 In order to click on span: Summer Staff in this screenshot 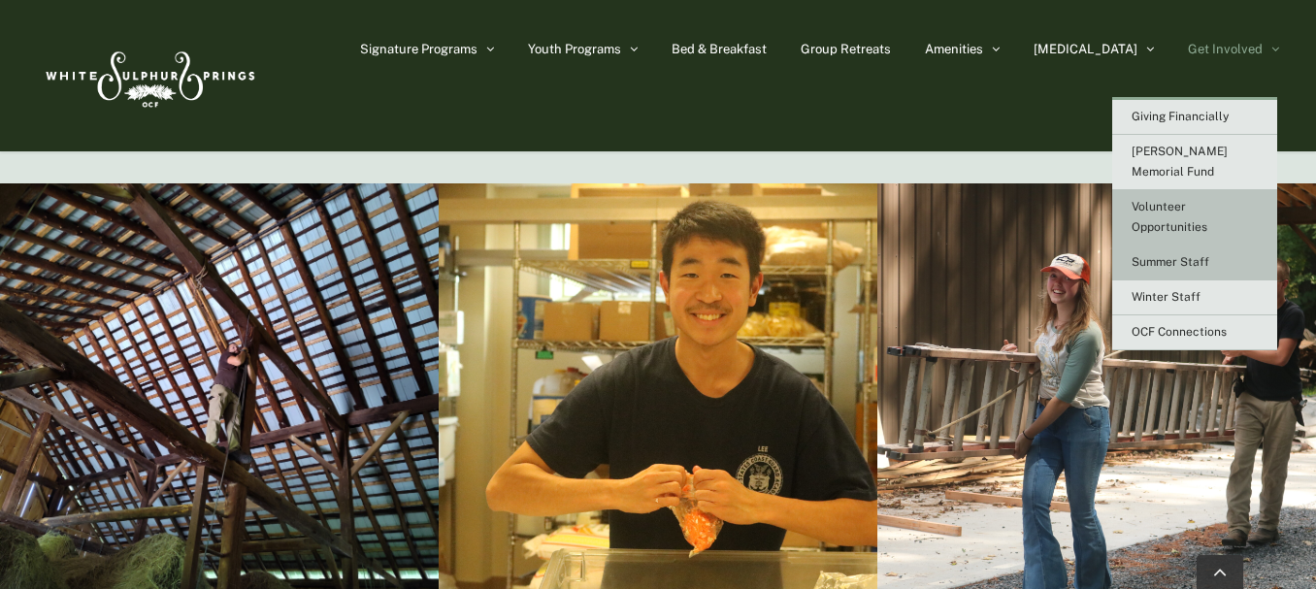, I will do `click(1171, 262)`.